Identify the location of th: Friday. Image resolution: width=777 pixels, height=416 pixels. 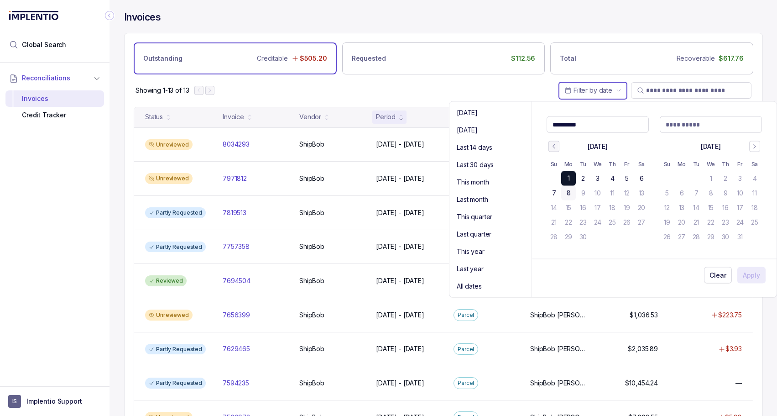
(627, 164).